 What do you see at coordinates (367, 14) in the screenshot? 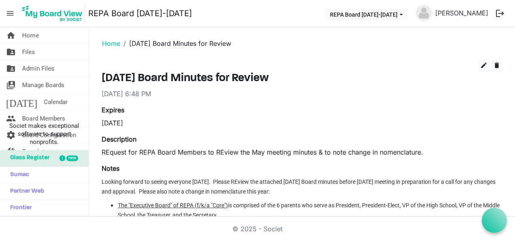
I see `button: REPA Board 2025-2026 dropdownbutton` at bounding box center [367, 14].